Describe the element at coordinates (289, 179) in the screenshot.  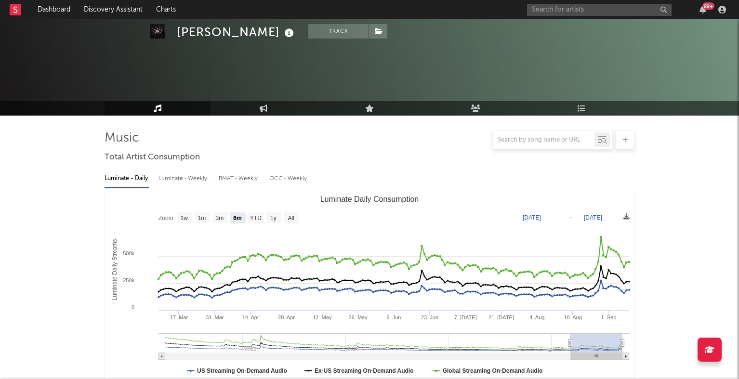
I see `div: OCC - Weekly` at that location.